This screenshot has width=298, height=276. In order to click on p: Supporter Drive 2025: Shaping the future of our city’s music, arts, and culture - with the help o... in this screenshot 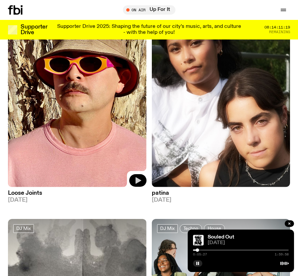, I will do `click(149, 30)`.